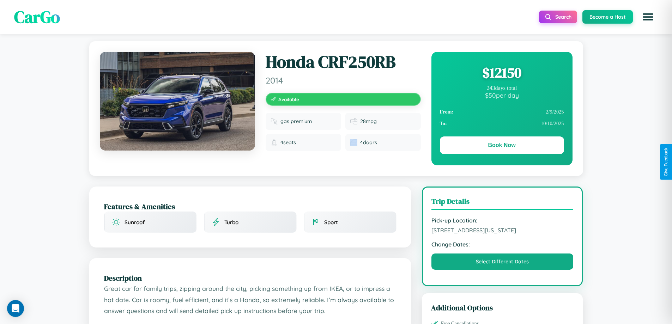 The height and width of the screenshot is (324, 672). Describe the element at coordinates (502, 112) in the screenshot. I see `div: 2 / 9 / 2025` at that location.